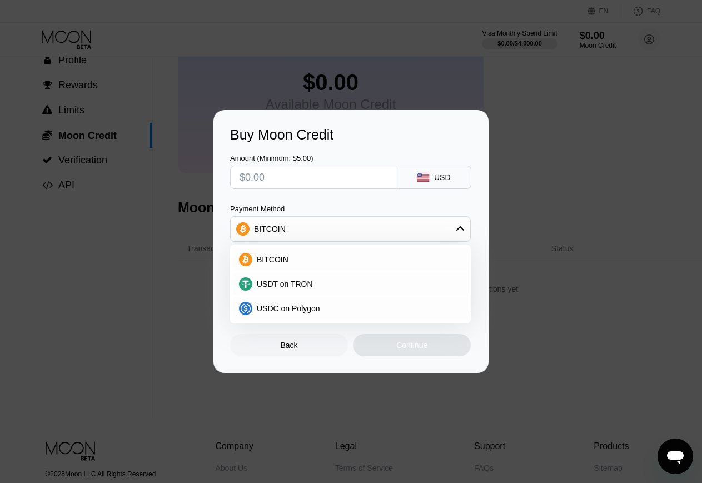  What do you see at coordinates (350, 309) in the screenshot?
I see `div: USDC on Polygon` at bounding box center [350, 309].